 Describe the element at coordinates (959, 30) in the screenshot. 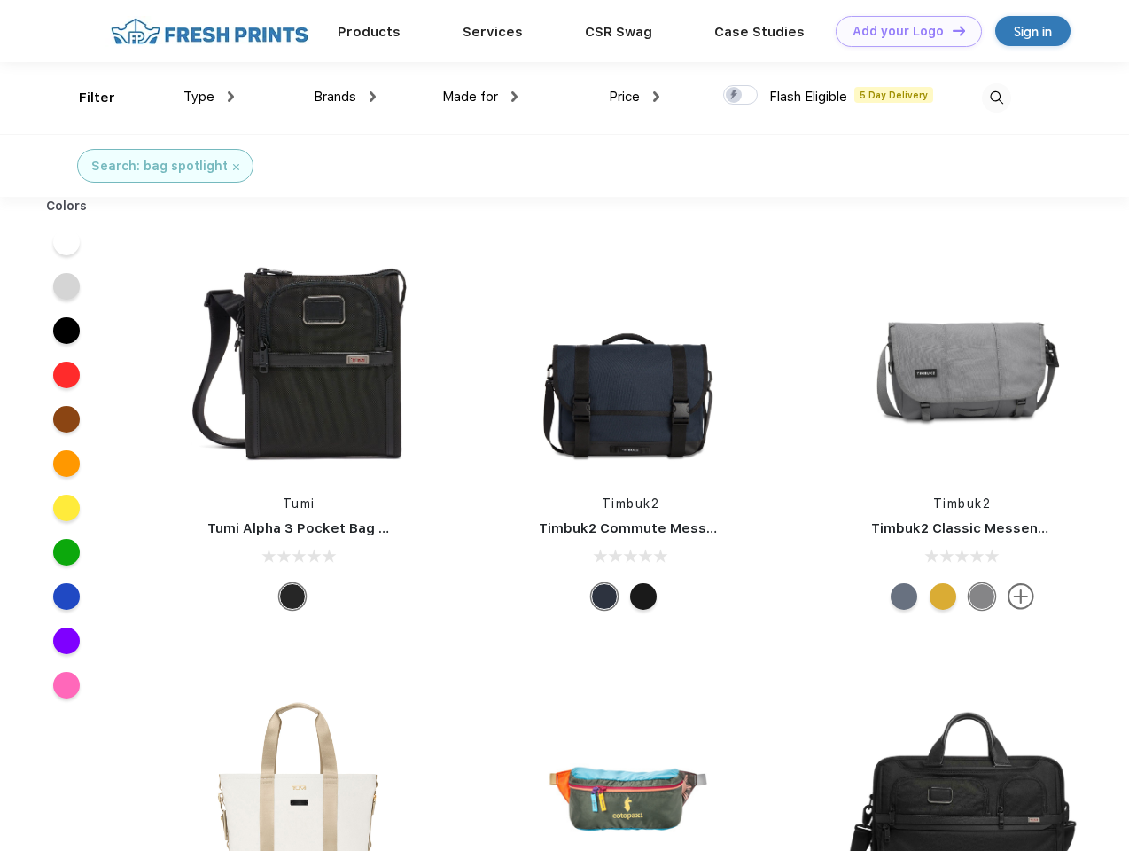

I see `img: DT` at that location.